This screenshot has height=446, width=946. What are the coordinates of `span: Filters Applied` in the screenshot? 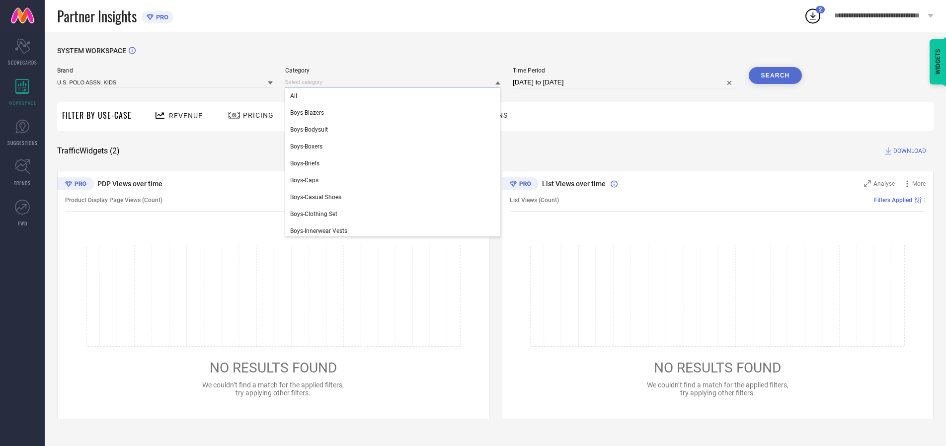 It's located at (892, 200).